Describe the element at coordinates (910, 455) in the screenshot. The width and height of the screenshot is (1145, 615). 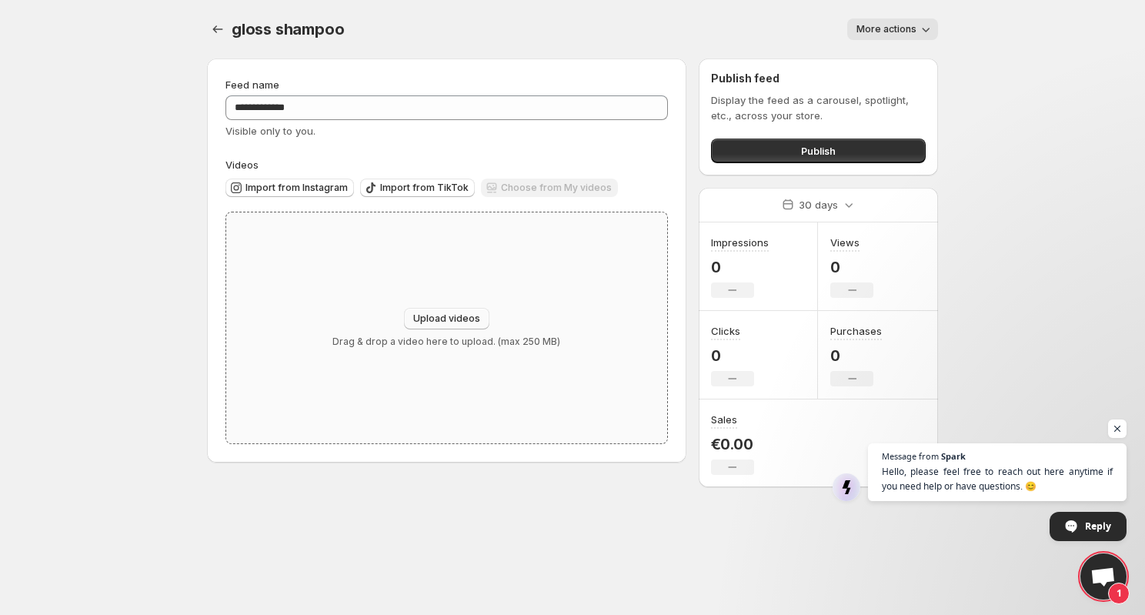
I see `span: Message from` at that location.